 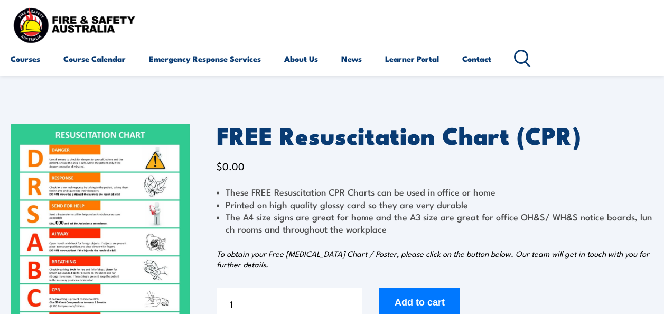 What do you see at coordinates (434, 134) in the screenshot?
I see `h1: FREE Resuscitation Chart (CPR)` at bounding box center [434, 134].